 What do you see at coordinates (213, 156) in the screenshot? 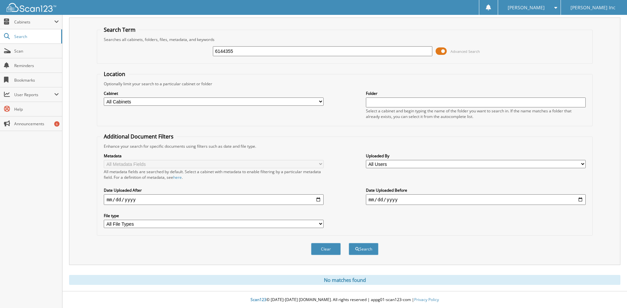
I see `label: Metadata` at bounding box center [213, 156].